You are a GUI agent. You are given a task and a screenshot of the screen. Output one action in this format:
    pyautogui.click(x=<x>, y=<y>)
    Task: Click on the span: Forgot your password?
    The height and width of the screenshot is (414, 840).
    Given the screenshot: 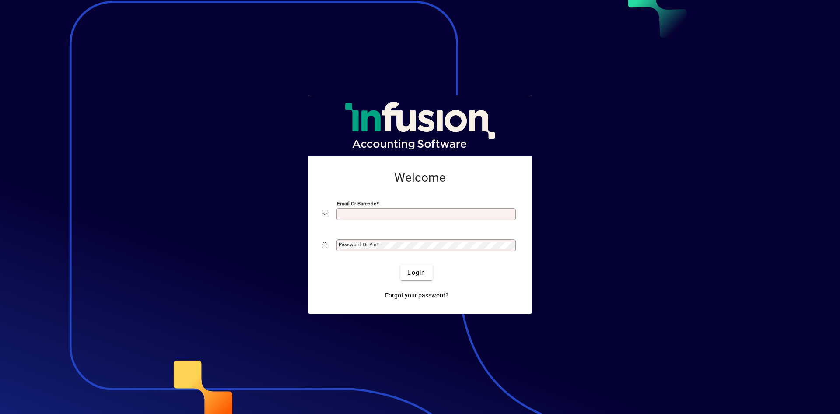 What is the action you would take?
    pyautogui.click(x=417, y=295)
    